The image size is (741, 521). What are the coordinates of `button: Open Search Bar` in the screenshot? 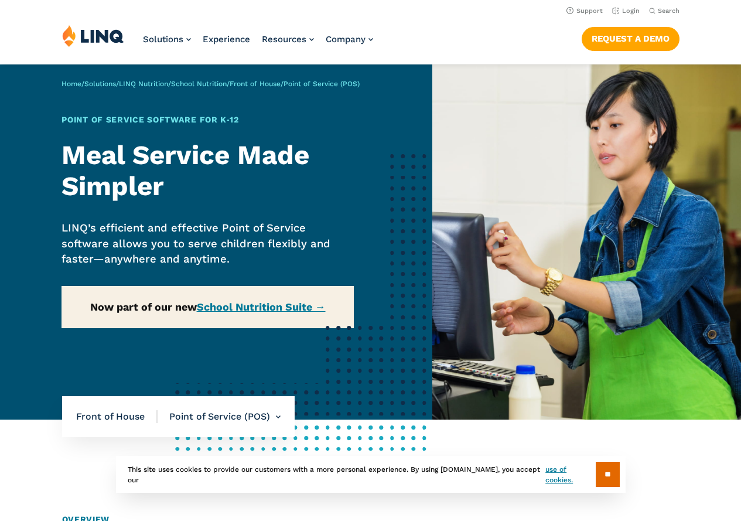 It's located at (664, 11).